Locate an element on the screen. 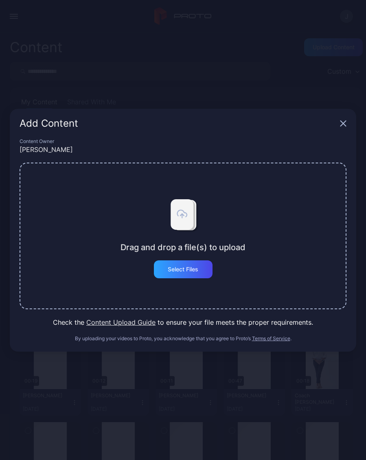  button: Select Files is located at coordinates (183, 269).